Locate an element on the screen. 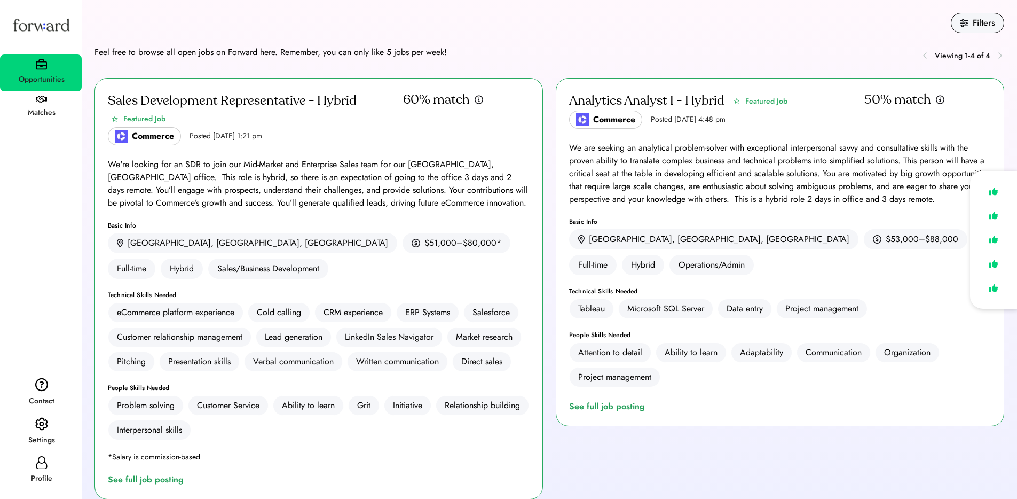 This screenshot has width=1017, height=499. div: Written communication is located at coordinates (397, 361).